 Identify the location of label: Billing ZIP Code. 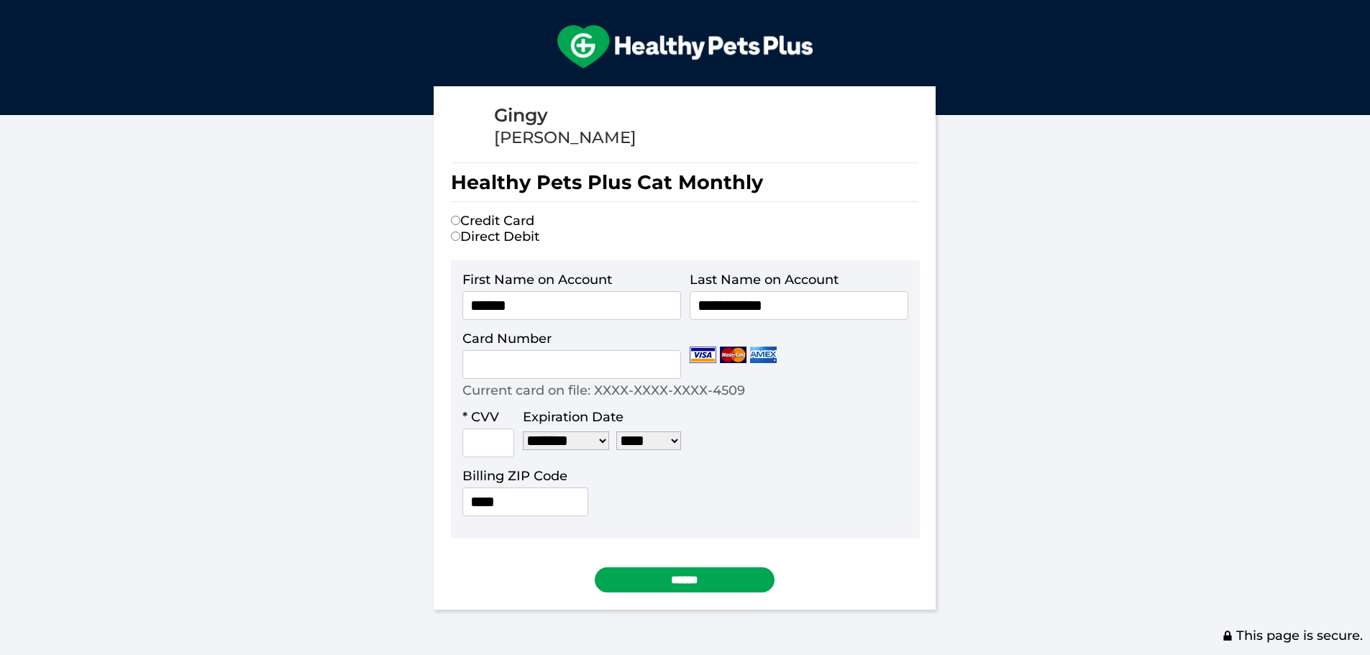
(515, 476).